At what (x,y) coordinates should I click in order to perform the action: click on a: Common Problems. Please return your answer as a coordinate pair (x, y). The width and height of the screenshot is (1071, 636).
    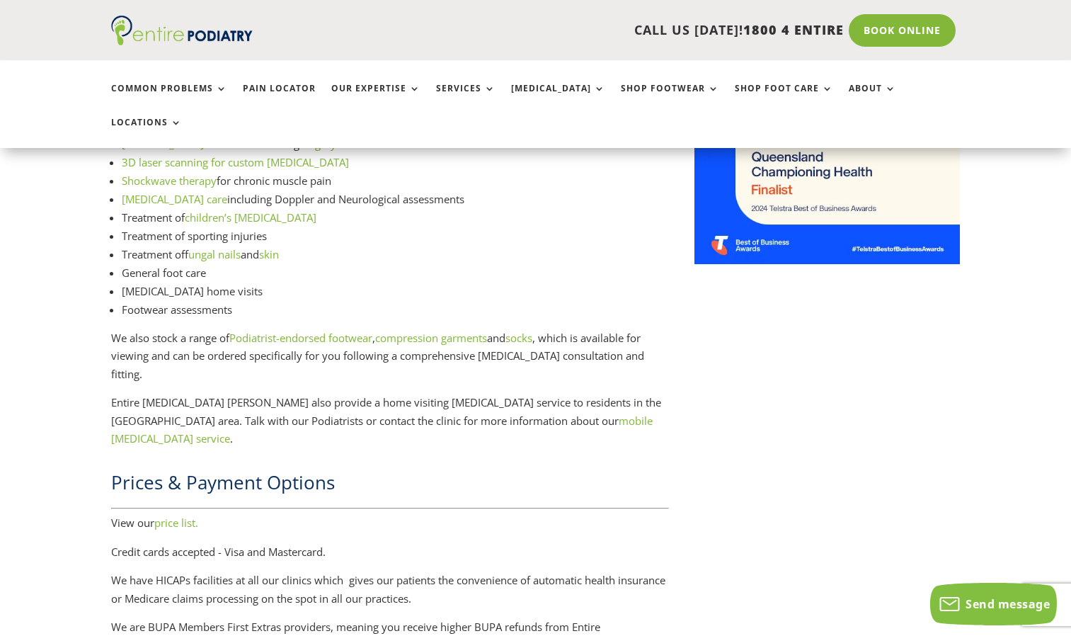
    Looking at the image, I should click on (169, 98).